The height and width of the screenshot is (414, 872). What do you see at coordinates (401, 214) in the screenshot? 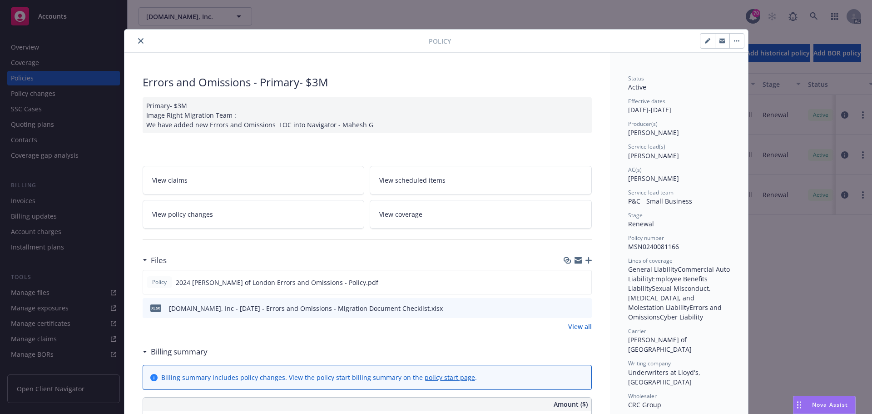
I see `span: View coverage` at bounding box center [401, 214].